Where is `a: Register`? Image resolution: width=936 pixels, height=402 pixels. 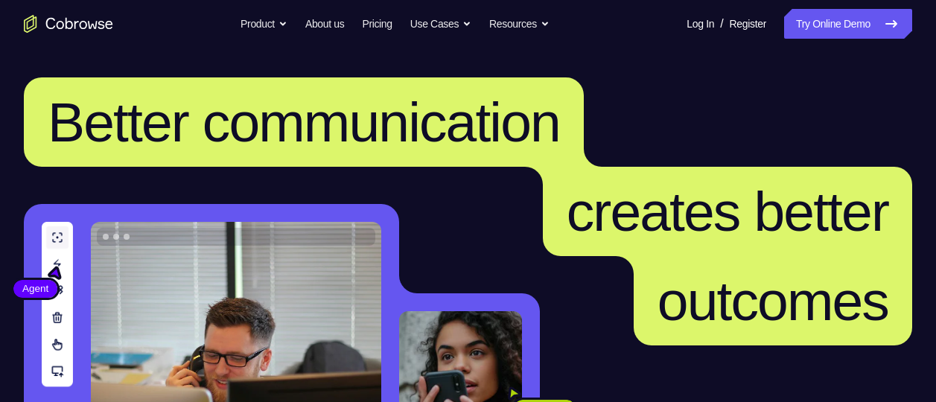
a: Register is located at coordinates (748, 24).